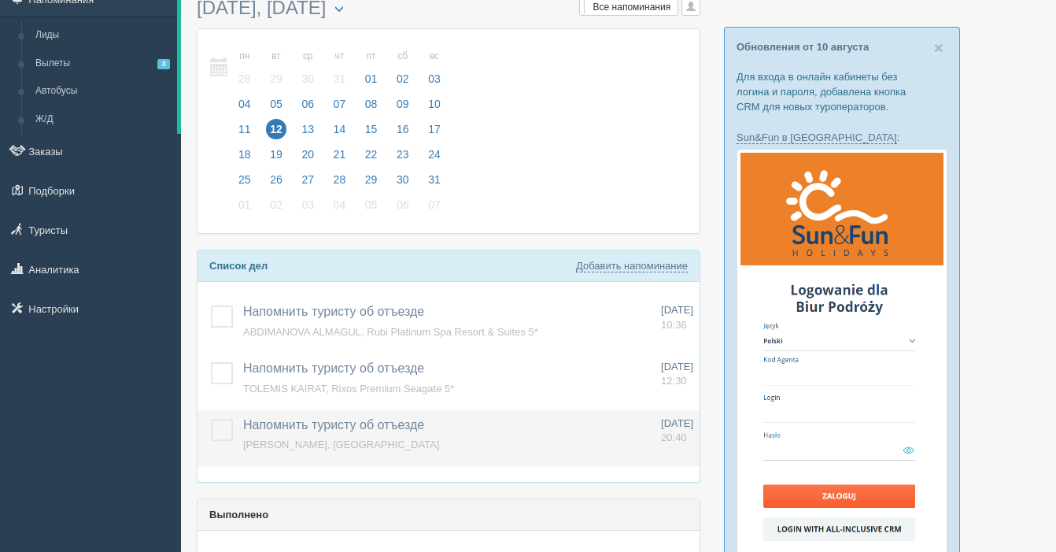  I want to click on a: 26, so click(276, 183).